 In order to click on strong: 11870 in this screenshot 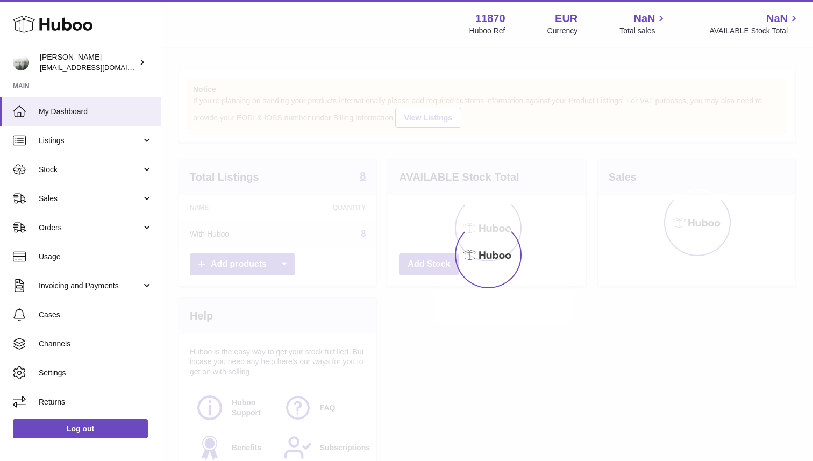, I will do `click(490, 18)`.